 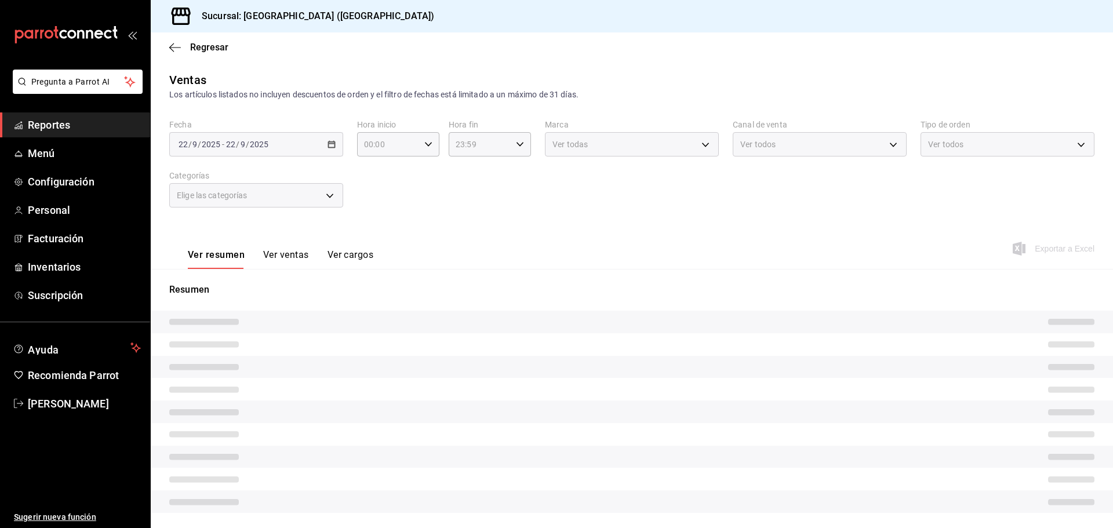 I want to click on label: Marca, so click(x=632, y=125).